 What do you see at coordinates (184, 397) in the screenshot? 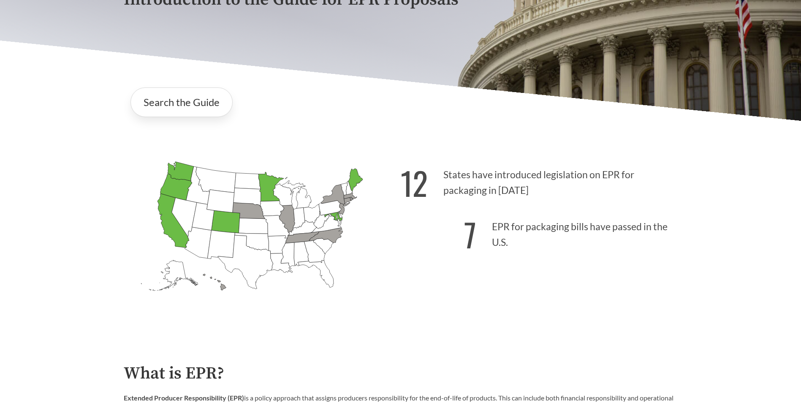
I see `strong: Extended Producer Responsibility (EPR)` at bounding box center [184, 397].